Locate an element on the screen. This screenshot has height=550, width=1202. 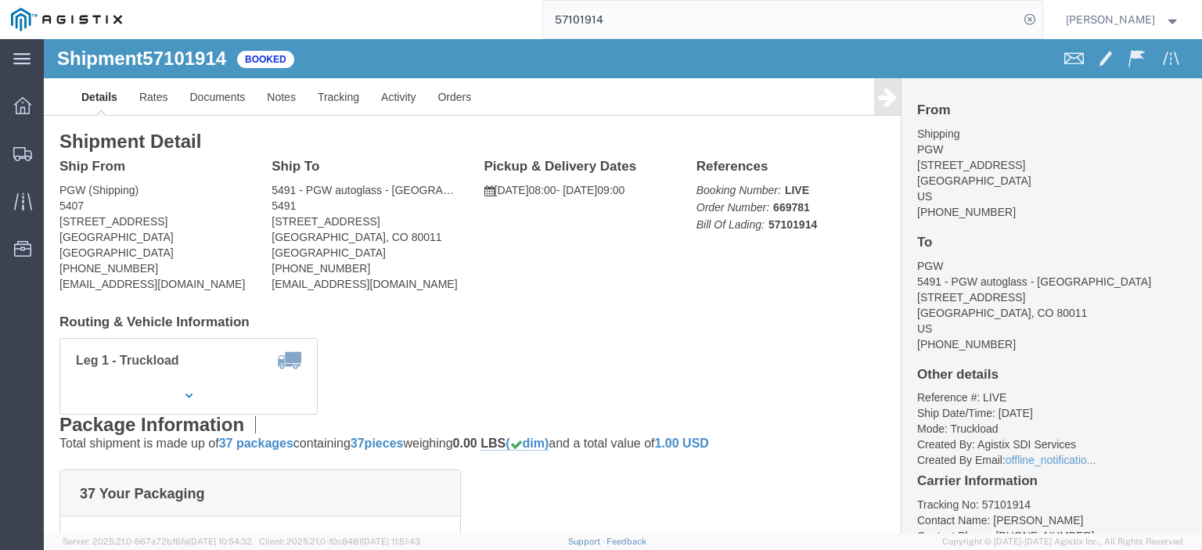
img: logo is located at coordinates (67, 20).